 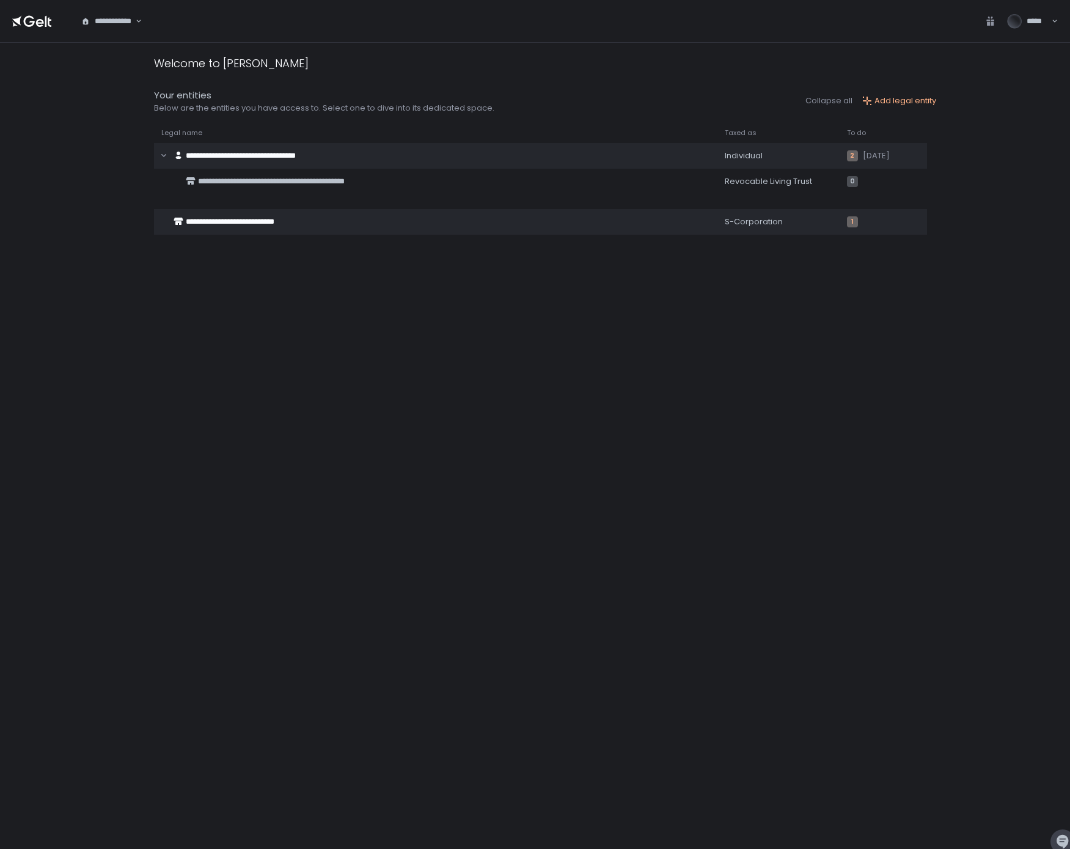 I want to click on span: Taxed as, so click(x=740, y=133).